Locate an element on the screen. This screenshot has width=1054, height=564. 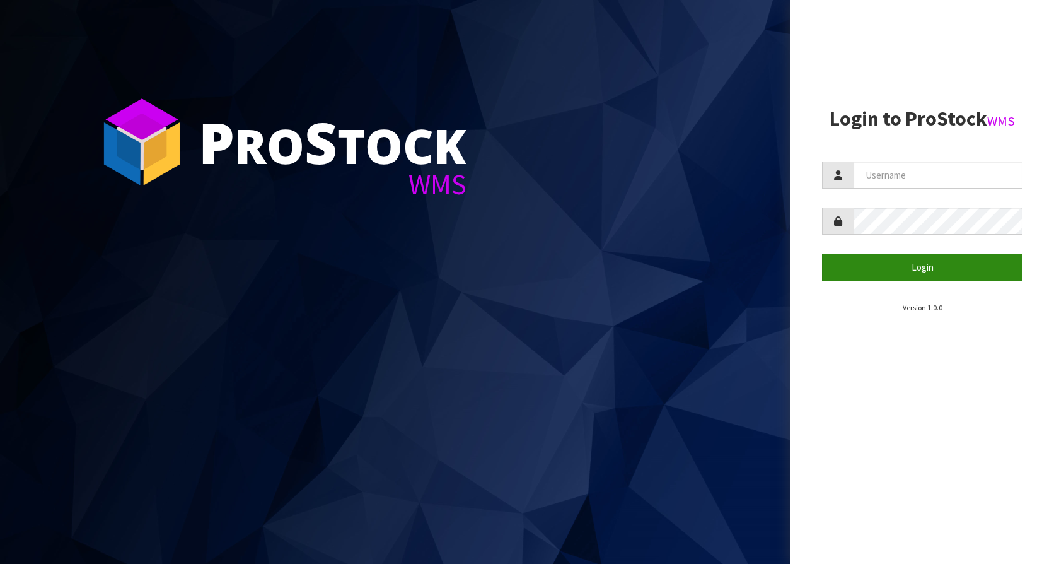
div: ro tock is located at coordinates (332, 142).